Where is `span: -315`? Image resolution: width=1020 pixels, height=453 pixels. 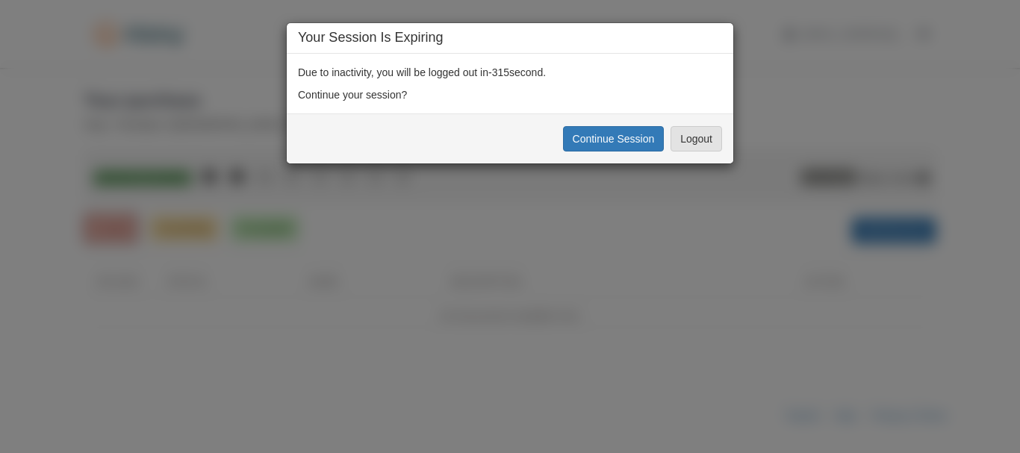
span: -315 is located at coordinates (499, 72).